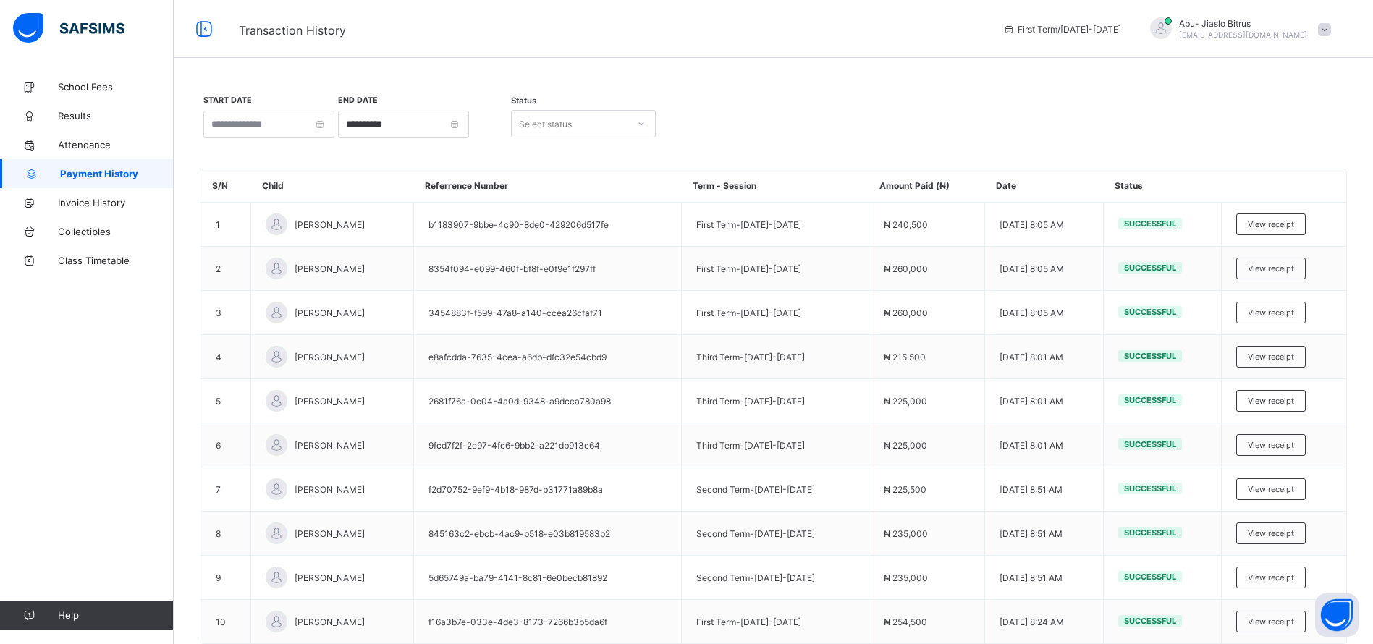 This screenshot has height=644, width=1373. I want to click on td: 8, so click(226, 533).